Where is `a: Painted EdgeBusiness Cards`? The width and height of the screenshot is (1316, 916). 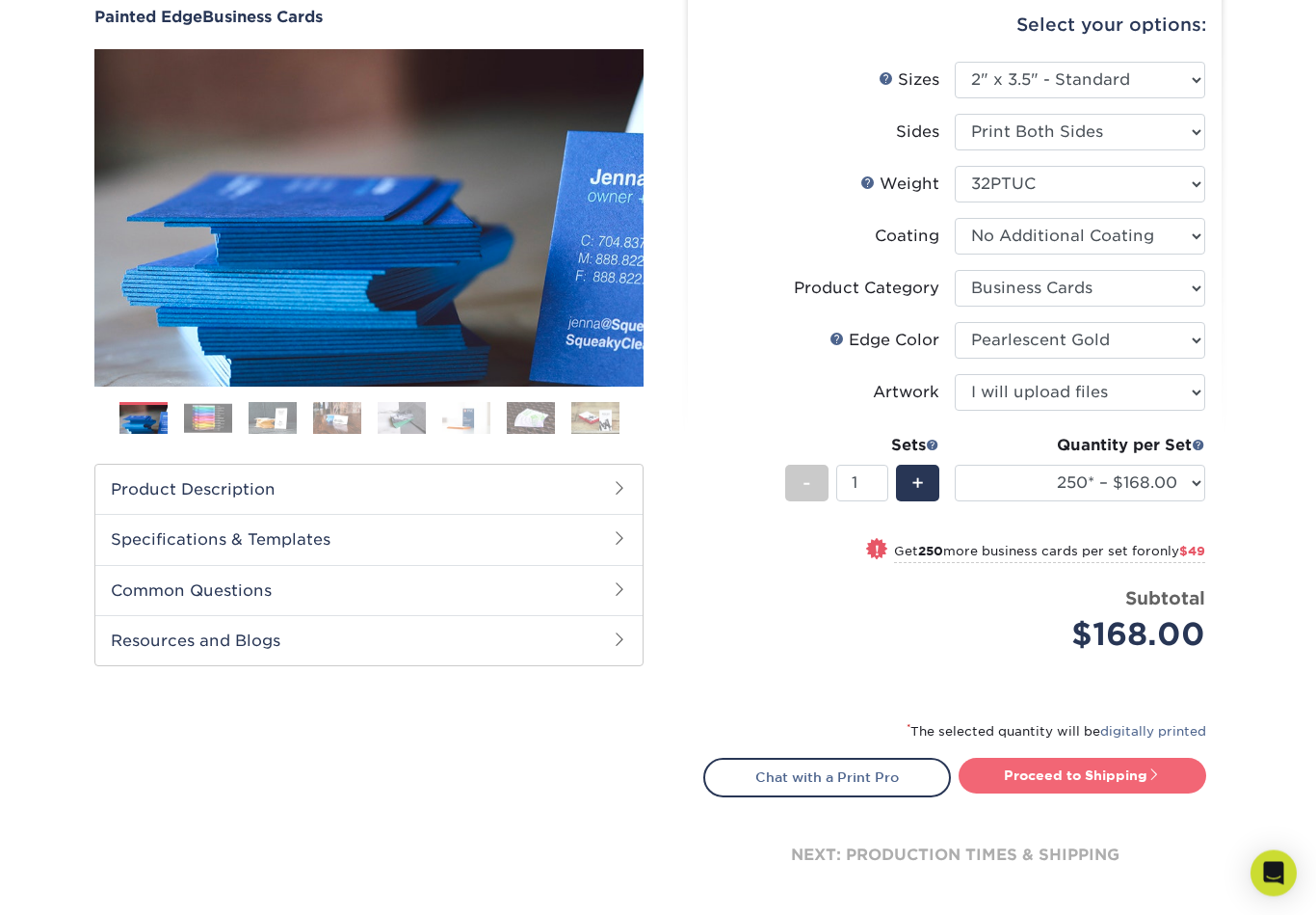
a: Painted EdgeBusiness Cards is located at coordinates (369, 18).